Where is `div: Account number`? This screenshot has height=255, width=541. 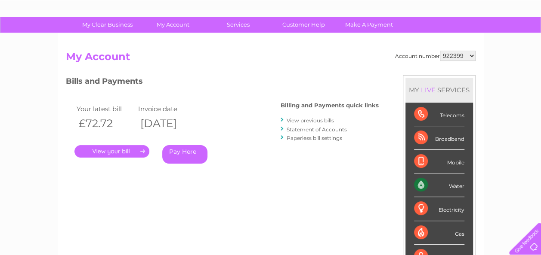 div: Account number is located at coordinates (435, 56).